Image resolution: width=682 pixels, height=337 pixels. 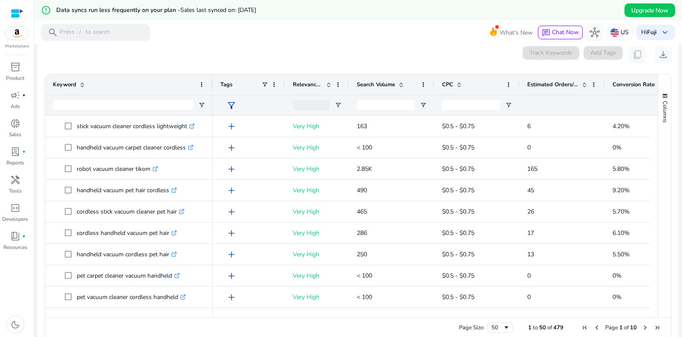 What do you see at coordinates (658, 327) in the screenshot?
I see `div: Last Page` at bounding box center [658, 327].